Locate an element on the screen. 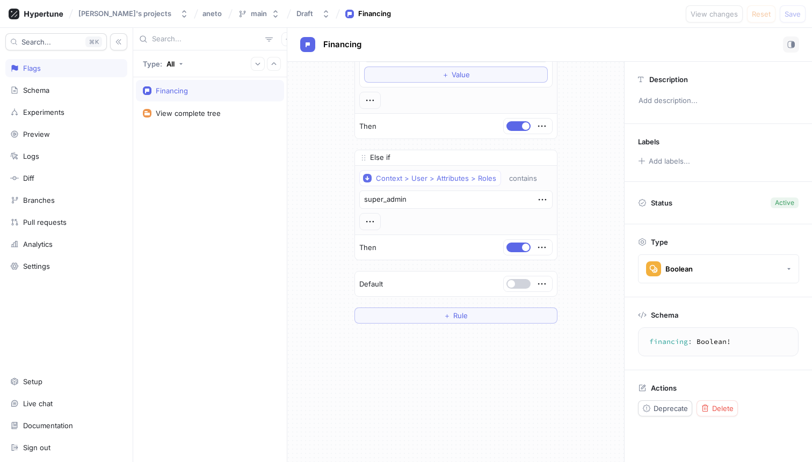 Image resolution: width=812 pixels, height=462 pixels. div: Live chat is located at coordinates (38, 404).